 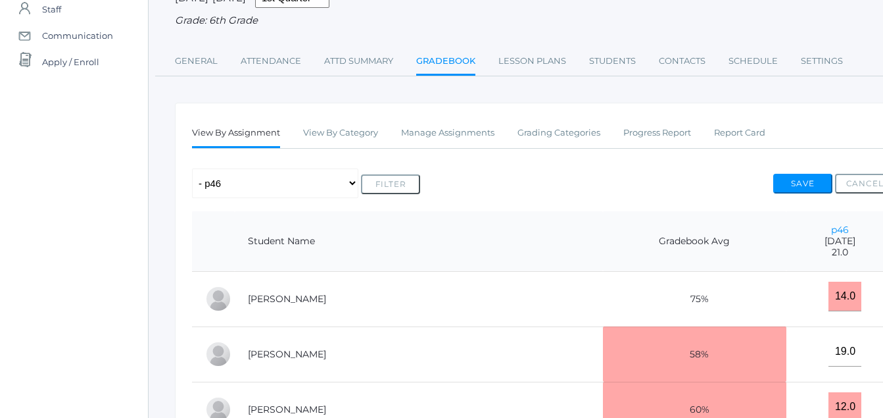 What do you see at coordinates (753, 61) in the screenshot?
I see `a: Schedule` at bounding box center [753, 61].